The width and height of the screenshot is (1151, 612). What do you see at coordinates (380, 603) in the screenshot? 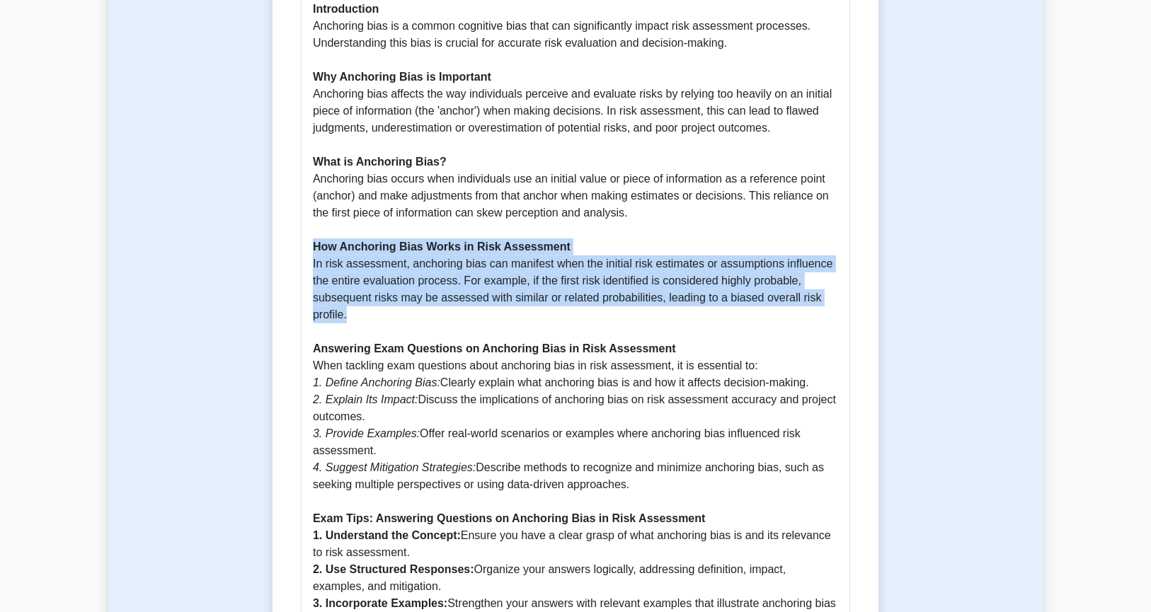
I see `b: 3. Incorporate Examples:` at bounding box center [380, 603].